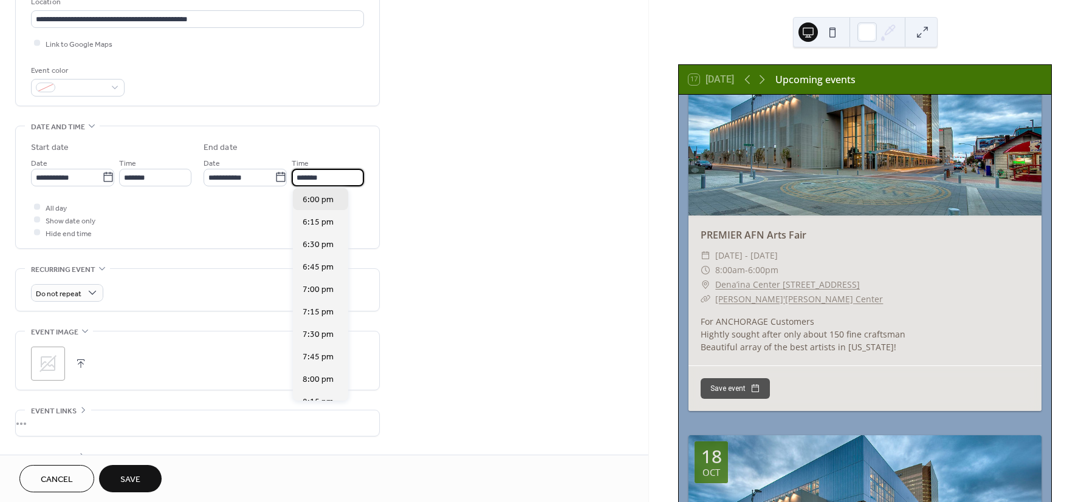  What do you see at coordinates (318, 312) in the screenshot?
I see `span: 7:15 pm` at bounding box center [318, 312].